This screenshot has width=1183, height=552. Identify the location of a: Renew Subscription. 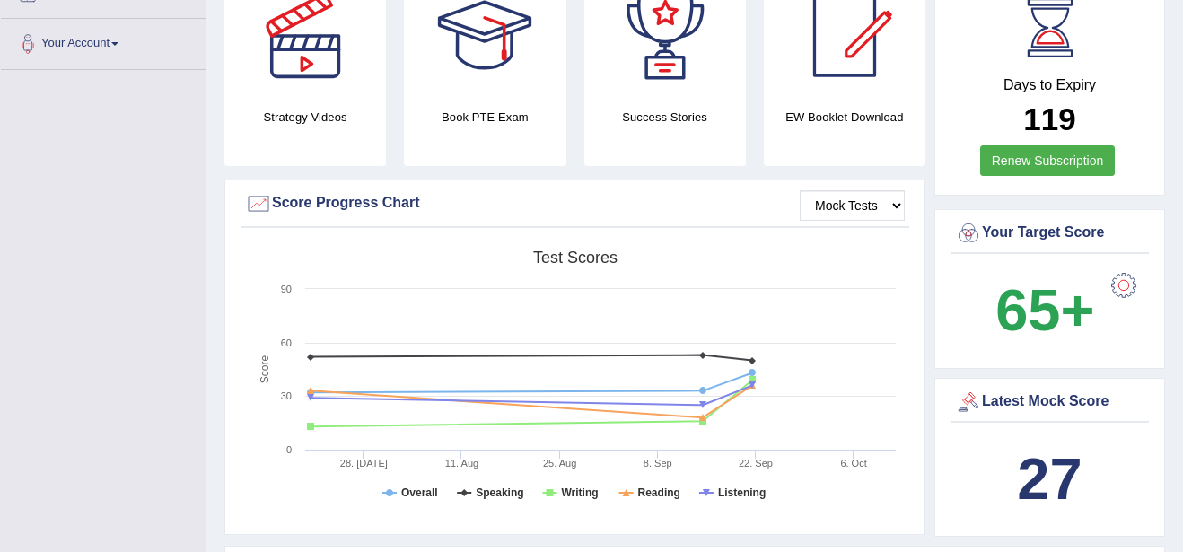
(1047, 161).